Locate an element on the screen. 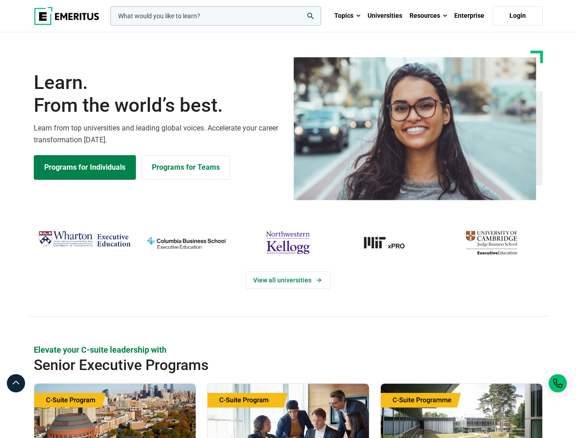  input: woocommerce-product-search-field-0 is located at coordinates (216, 16).